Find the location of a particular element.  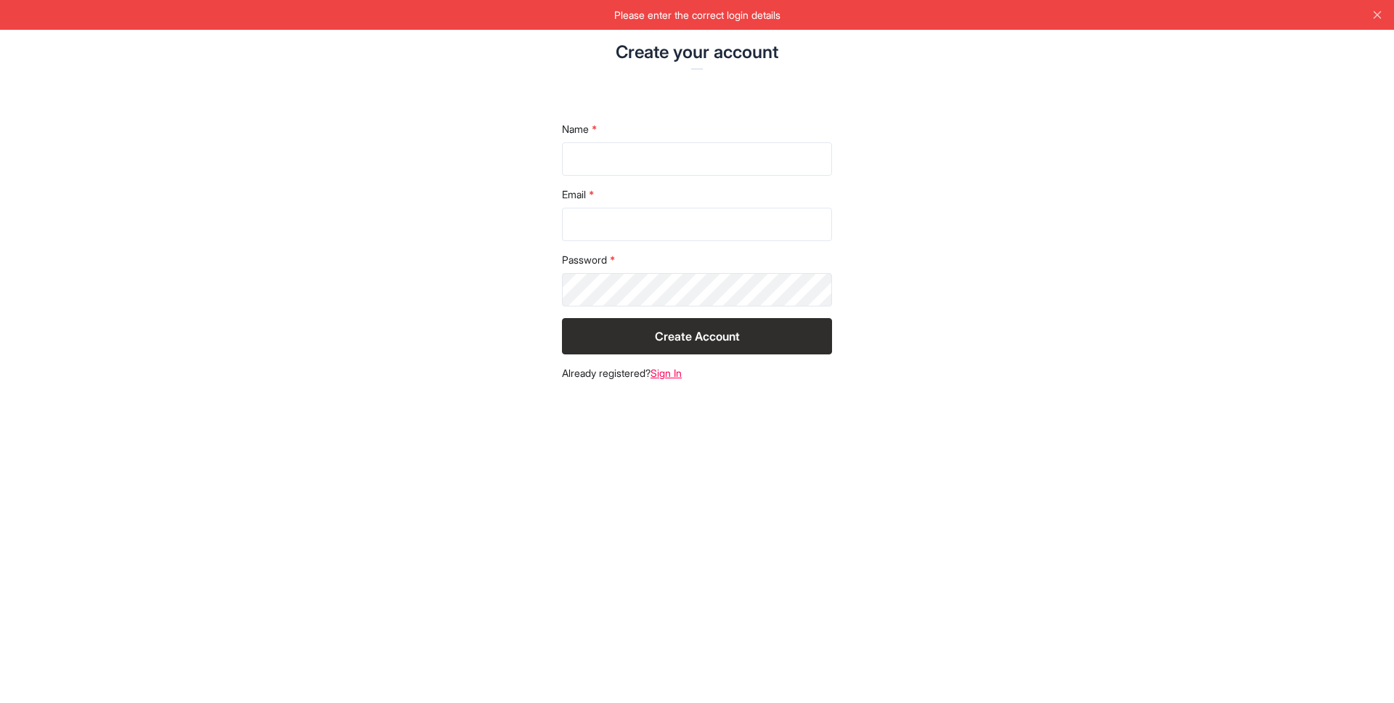

h2: Create your account is located at coordinates (697, 52).